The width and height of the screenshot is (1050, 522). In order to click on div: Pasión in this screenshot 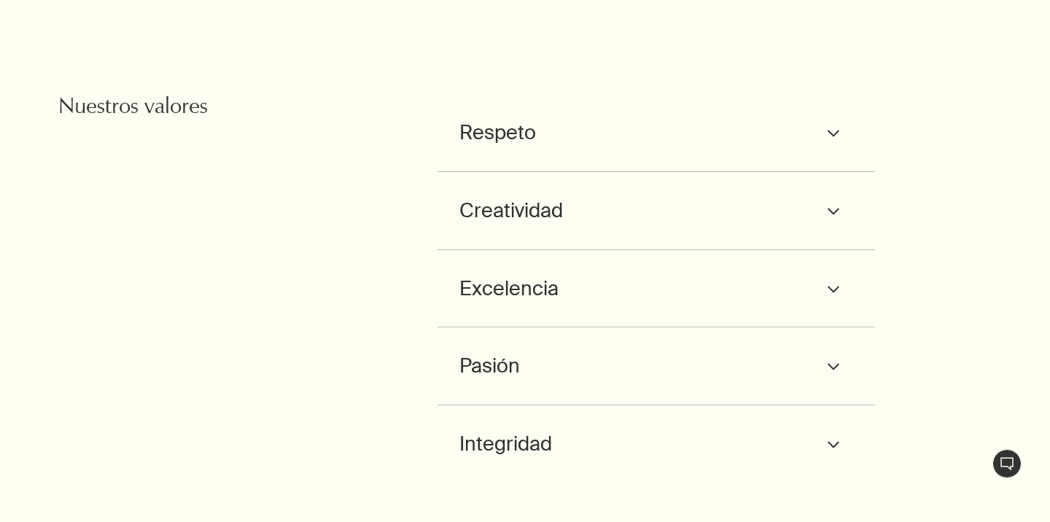, I will do `click(656, 366)`.